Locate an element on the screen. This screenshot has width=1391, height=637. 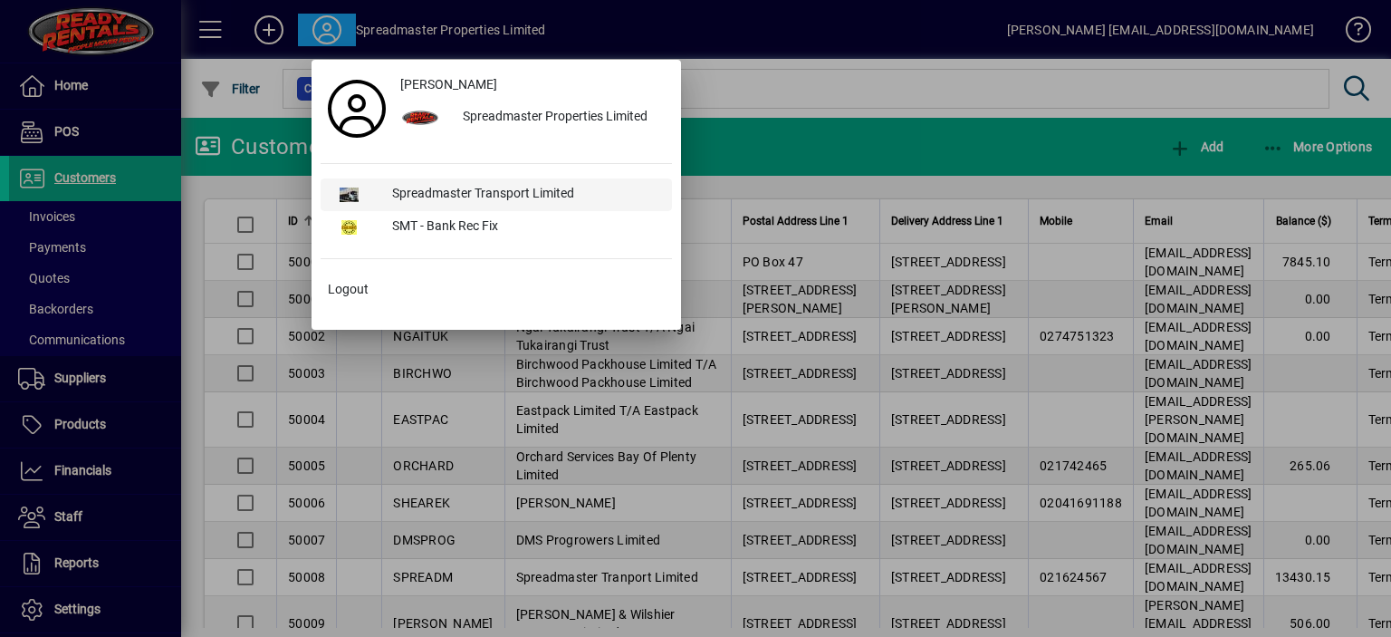
div: Spreadmaster Transport Limited is located at coordinates (524, 195).